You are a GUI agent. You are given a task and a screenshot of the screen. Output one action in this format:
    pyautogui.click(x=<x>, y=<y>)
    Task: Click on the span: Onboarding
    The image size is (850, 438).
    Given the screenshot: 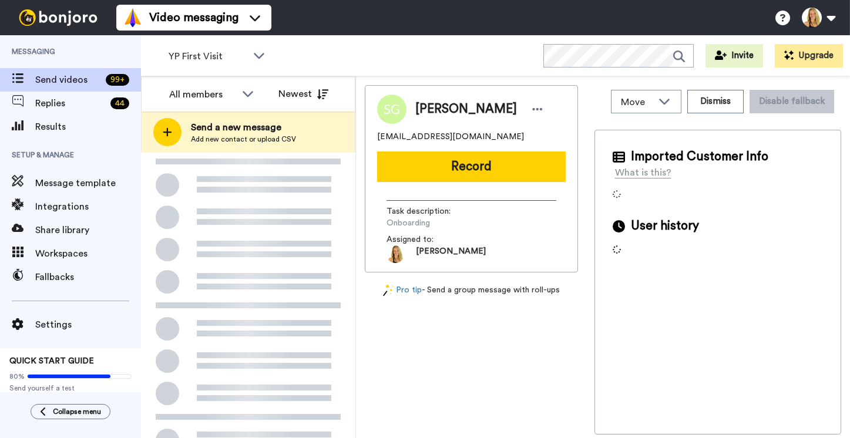 What is the action you would take?
    pyautogui.click(x=443, y=223)
    